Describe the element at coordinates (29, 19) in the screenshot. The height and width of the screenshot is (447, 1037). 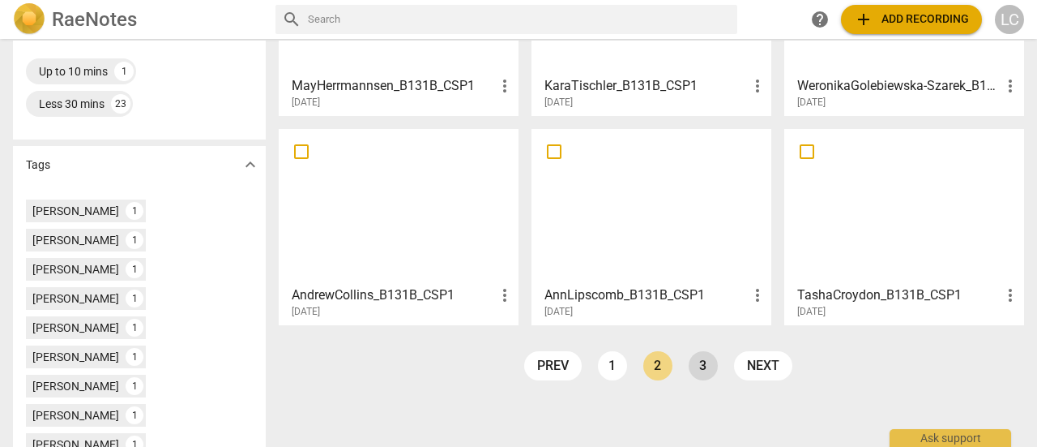
I see `img: Logo` at that location.